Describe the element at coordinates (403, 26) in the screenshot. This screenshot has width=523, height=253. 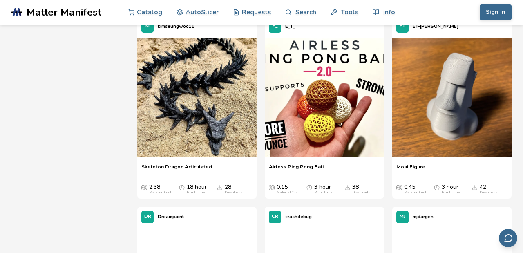
I see `span: ET` at that location.